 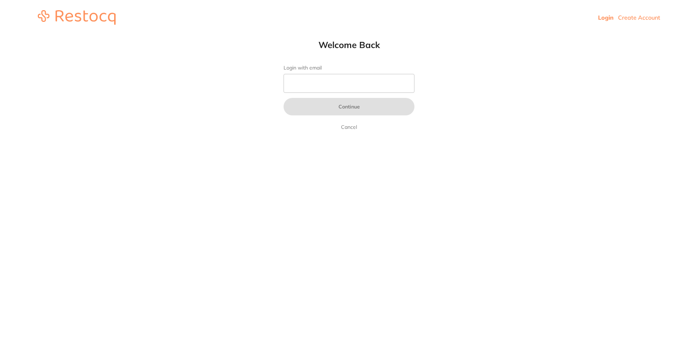 I want to click on img: restocq_logo.svg, so click(x=77, y=17).